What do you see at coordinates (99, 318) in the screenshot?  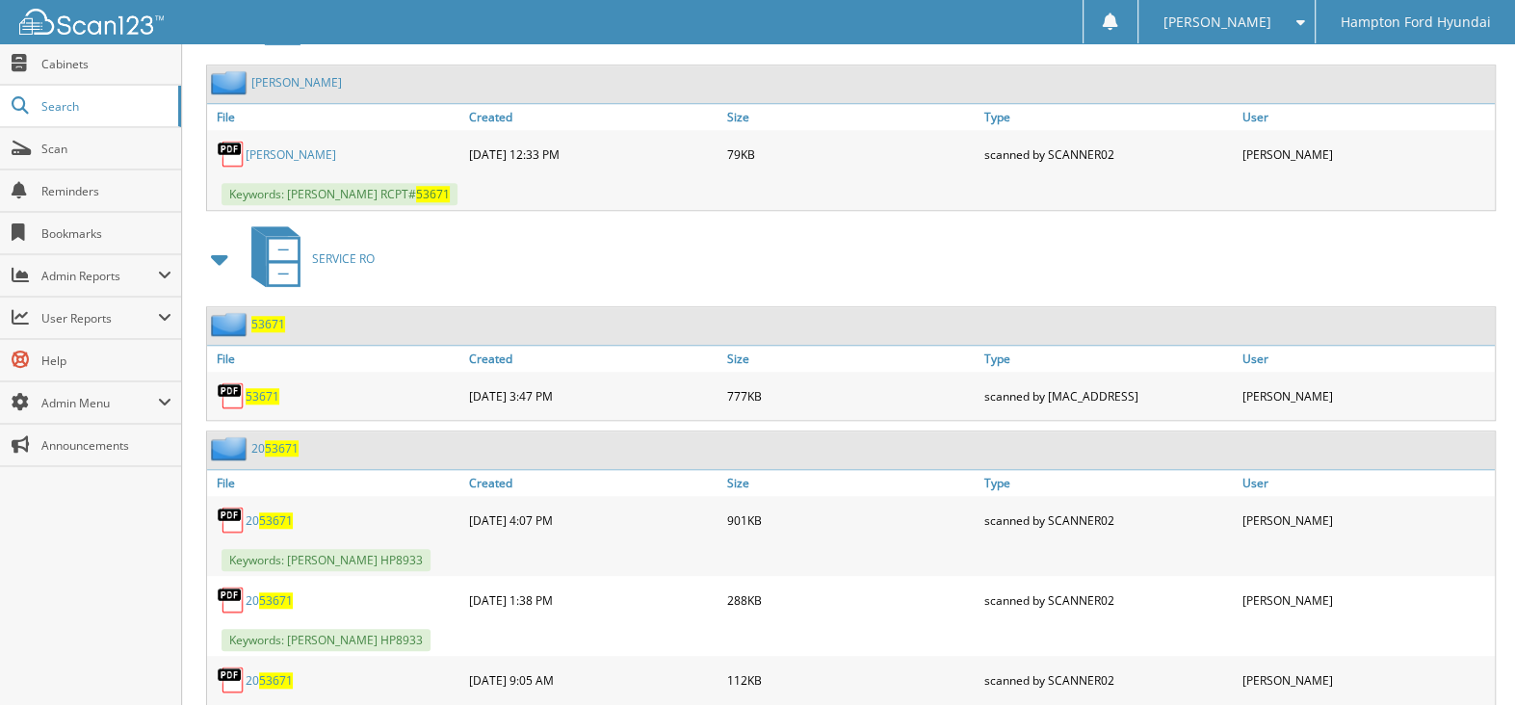 I see `span: User Reports` at bounding box center [99, 318].